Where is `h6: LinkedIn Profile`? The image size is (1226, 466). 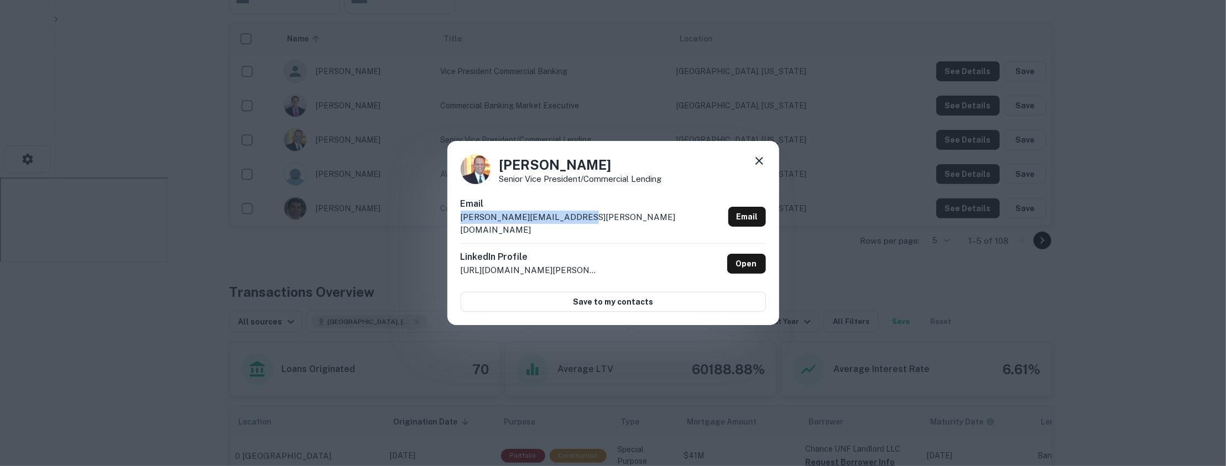 h6: LinkedIn Profile is located at coordinates (530, 257).